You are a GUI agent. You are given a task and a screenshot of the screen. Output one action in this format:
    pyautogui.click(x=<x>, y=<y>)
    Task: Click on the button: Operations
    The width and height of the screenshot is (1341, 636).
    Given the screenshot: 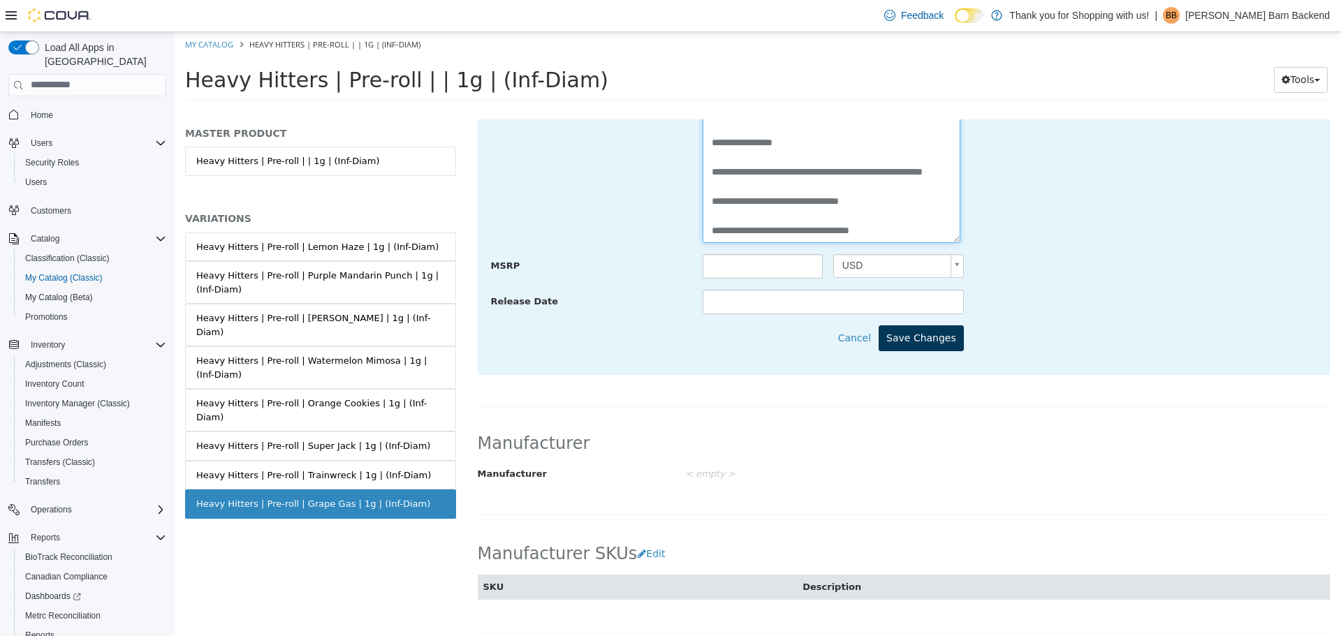 What is the action you would take?
    pyautogui.click(x=87, y=510)
    